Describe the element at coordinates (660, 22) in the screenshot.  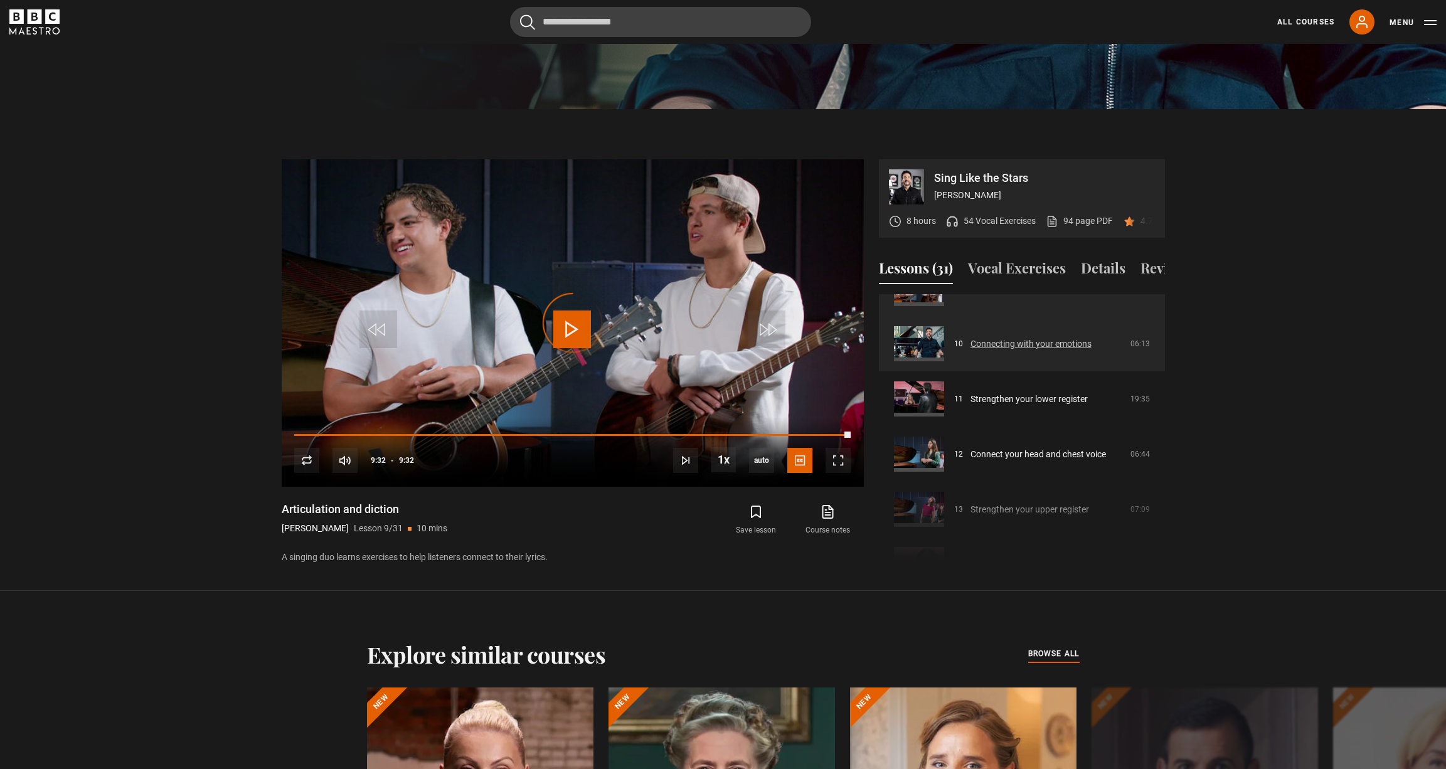
I see `input: Search` at that location.